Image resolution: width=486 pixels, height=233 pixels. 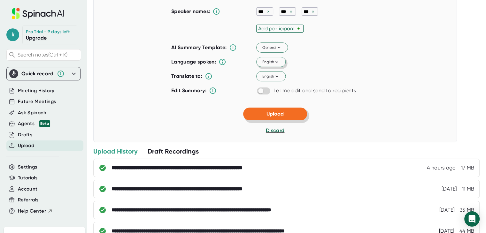 I want to click on span: k, so click(x=13, y=35).